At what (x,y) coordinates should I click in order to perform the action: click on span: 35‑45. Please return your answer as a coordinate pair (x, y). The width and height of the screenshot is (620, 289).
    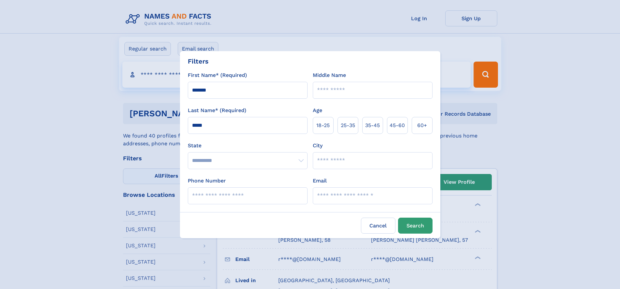
    Looking at the image, I should click on (373, 125).